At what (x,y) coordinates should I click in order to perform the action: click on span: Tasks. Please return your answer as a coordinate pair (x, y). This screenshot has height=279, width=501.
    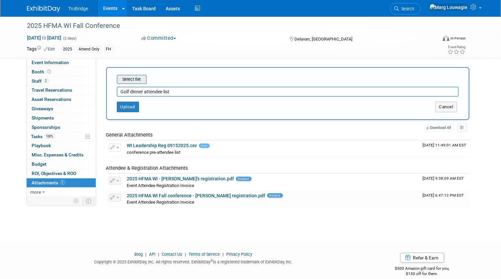
    Looking at the image, I should click on (43, 137).